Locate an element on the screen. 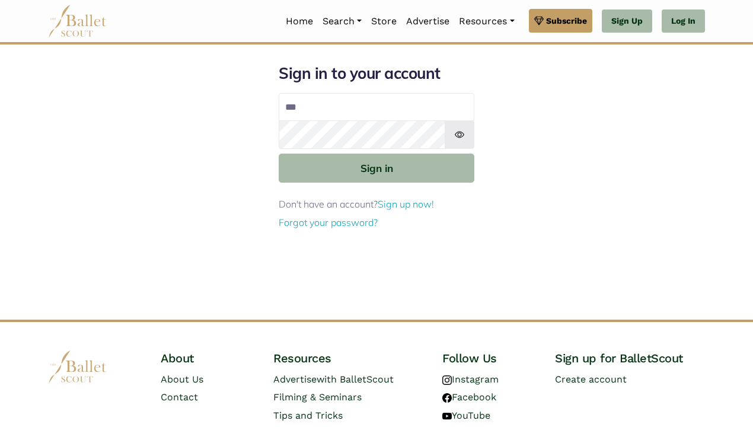 The width and height of the screenshot is (753, 427). img: youtube logo is located at coordinates (447, 416).